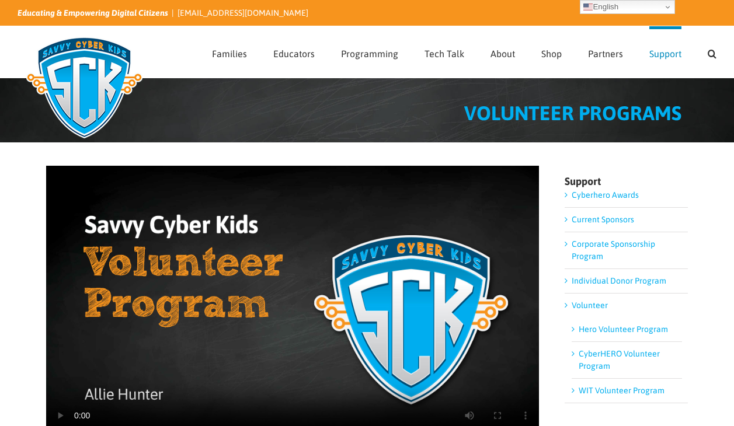  What do you see at coordinates (590, 306) in the screenshot?
I see `a: Volunteer` at bounding box center [590, 306].